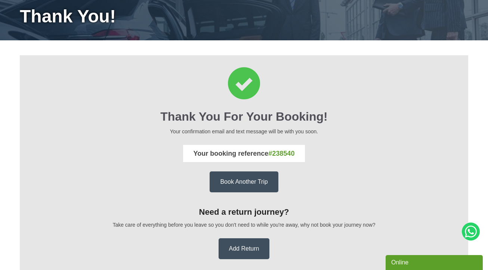 This screenshot has height=270, width=488. What do you see at coordinates (244, 212) in the screenshot?
I see `h3: Need a return journey?` at bounding box center [244, 212].